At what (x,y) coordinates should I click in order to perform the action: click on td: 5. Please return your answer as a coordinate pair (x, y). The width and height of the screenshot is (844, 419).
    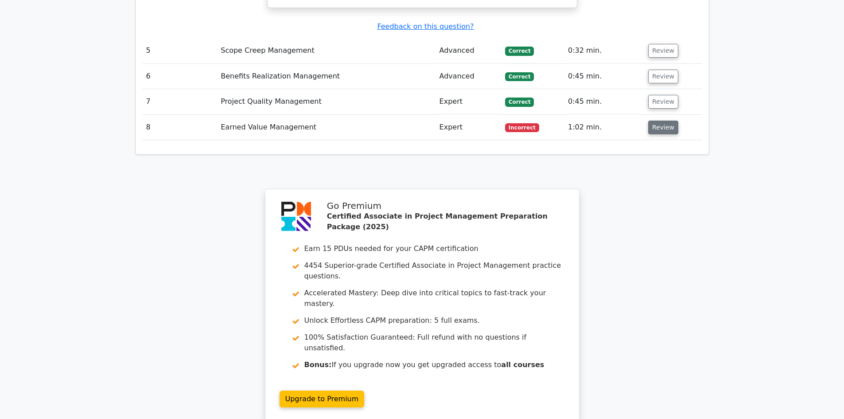
    Looking at the image, I should click on (180, 51).